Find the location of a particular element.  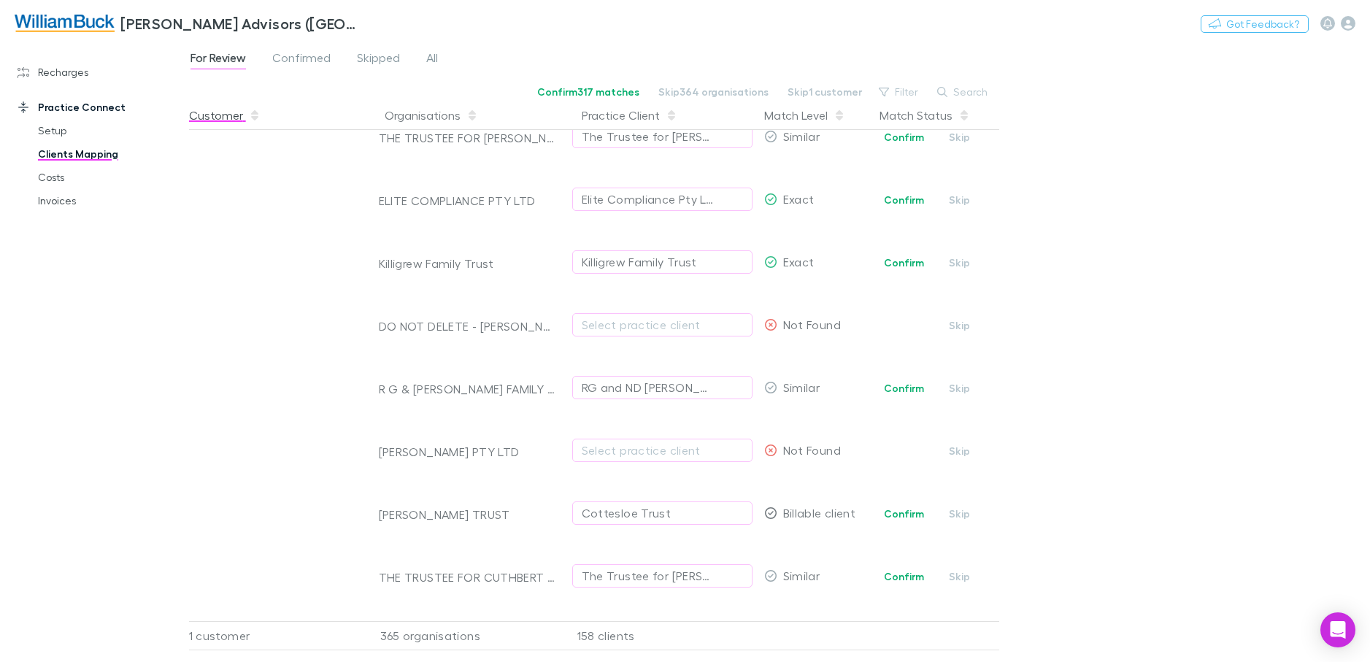

button: Got Feedback? is located at coordinates (1254, 24).